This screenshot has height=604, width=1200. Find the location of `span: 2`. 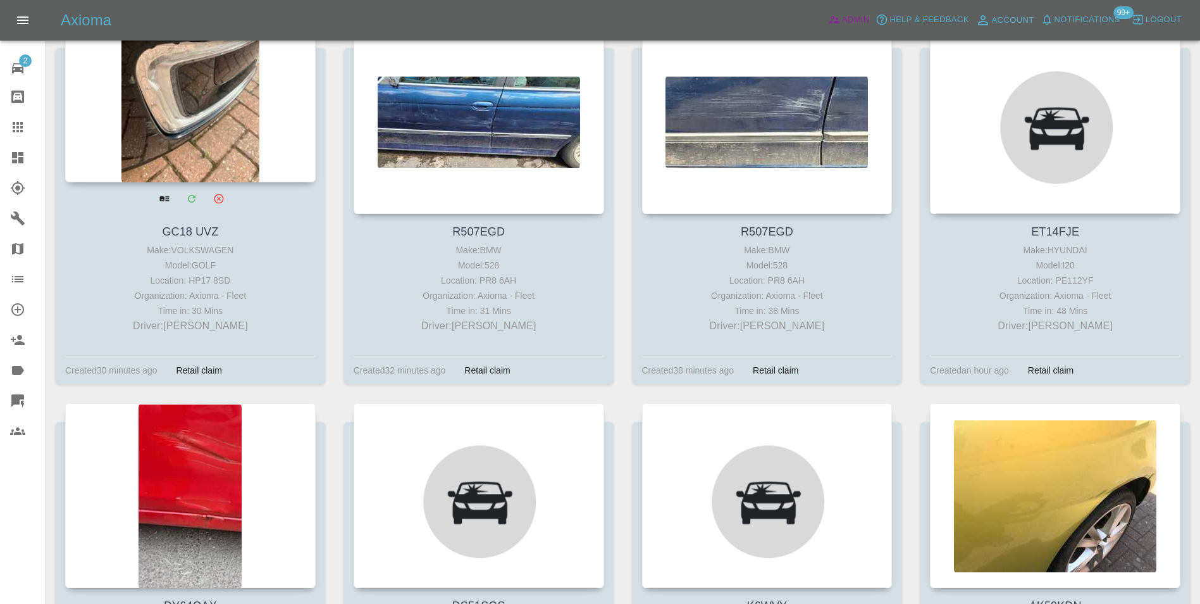

span: 2 is located at coordinates (25, 61).